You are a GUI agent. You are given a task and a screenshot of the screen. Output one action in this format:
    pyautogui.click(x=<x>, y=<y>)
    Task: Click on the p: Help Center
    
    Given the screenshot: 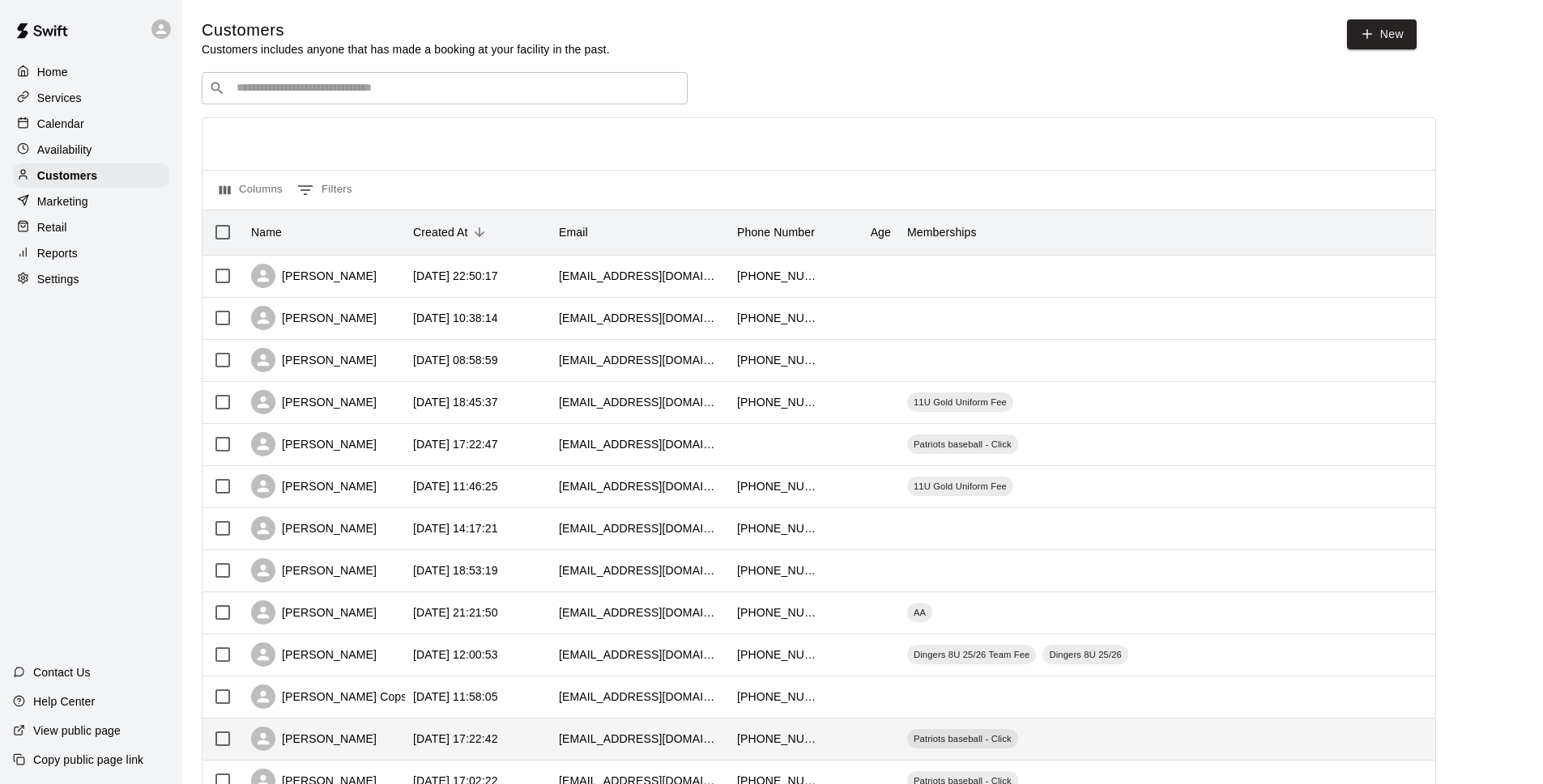 What is the action you would take?
    pyautogui.click(x=64, y=702)
    